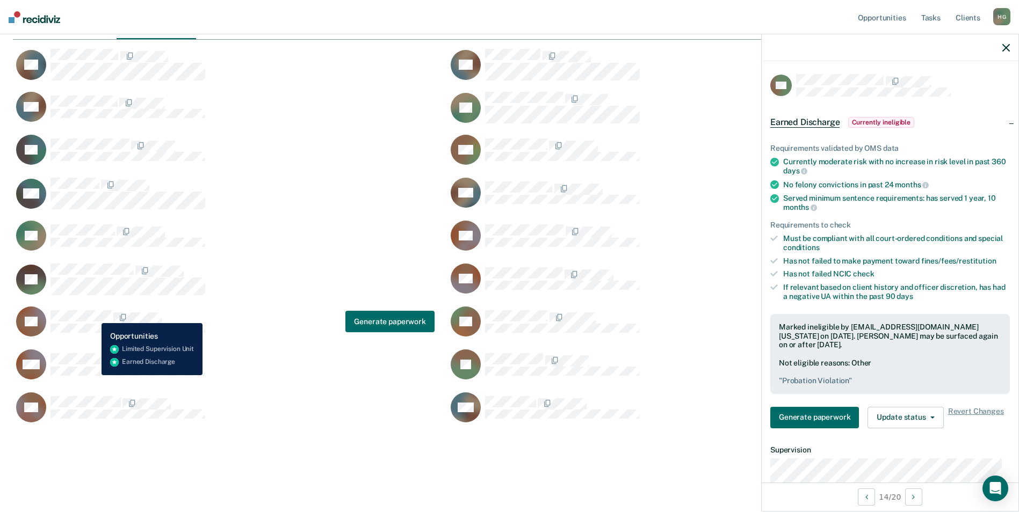 The height and width of the screenshot is (512, 1019). Describe the element at coordinates (890, 372) in the screenshot. I see `div: Not eligible reasons: Other` at that location.